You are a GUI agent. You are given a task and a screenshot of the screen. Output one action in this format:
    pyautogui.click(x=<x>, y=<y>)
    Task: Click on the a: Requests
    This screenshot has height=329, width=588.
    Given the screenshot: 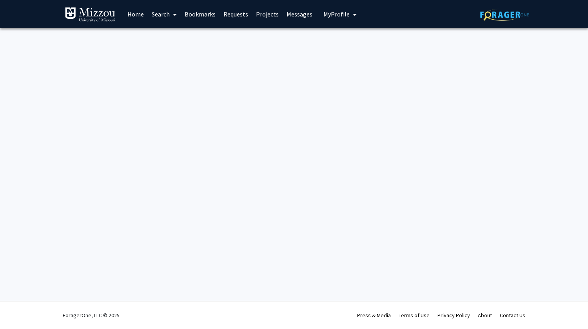 What is the action you would take?
    pyautogui.click(x=236, y=14)
    